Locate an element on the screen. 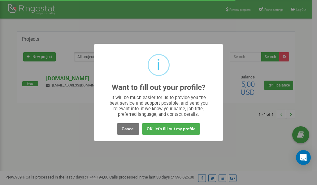 This screenshot has height=185, width=317. button: Cancel is located at coordinates (128, 129).